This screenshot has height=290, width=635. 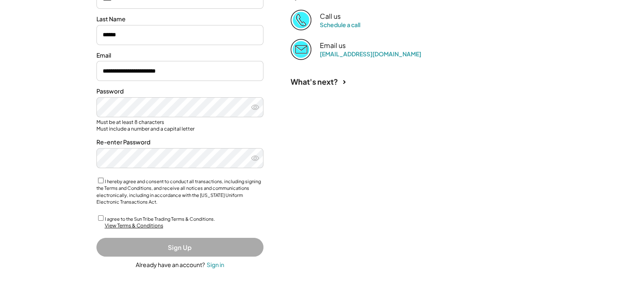 What do you see at coordinates (301, 49) in the screenshot?
I see `img: Email%202%403x.png` at bounding box center [301, 49].